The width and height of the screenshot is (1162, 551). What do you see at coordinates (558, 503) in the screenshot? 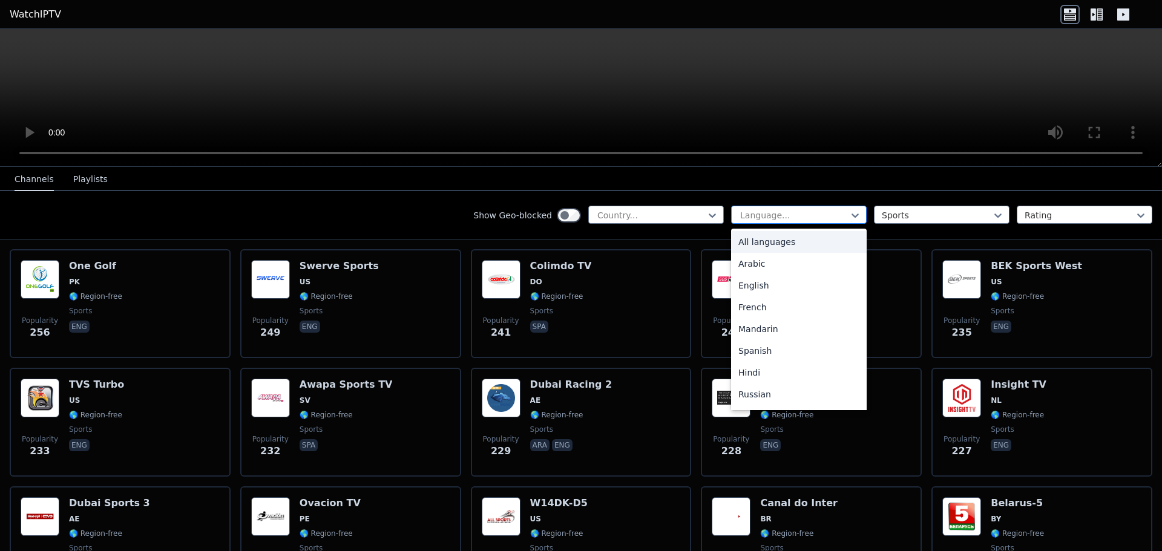
I see `h6: W14DK-D5` at bounding box center [558, 503].